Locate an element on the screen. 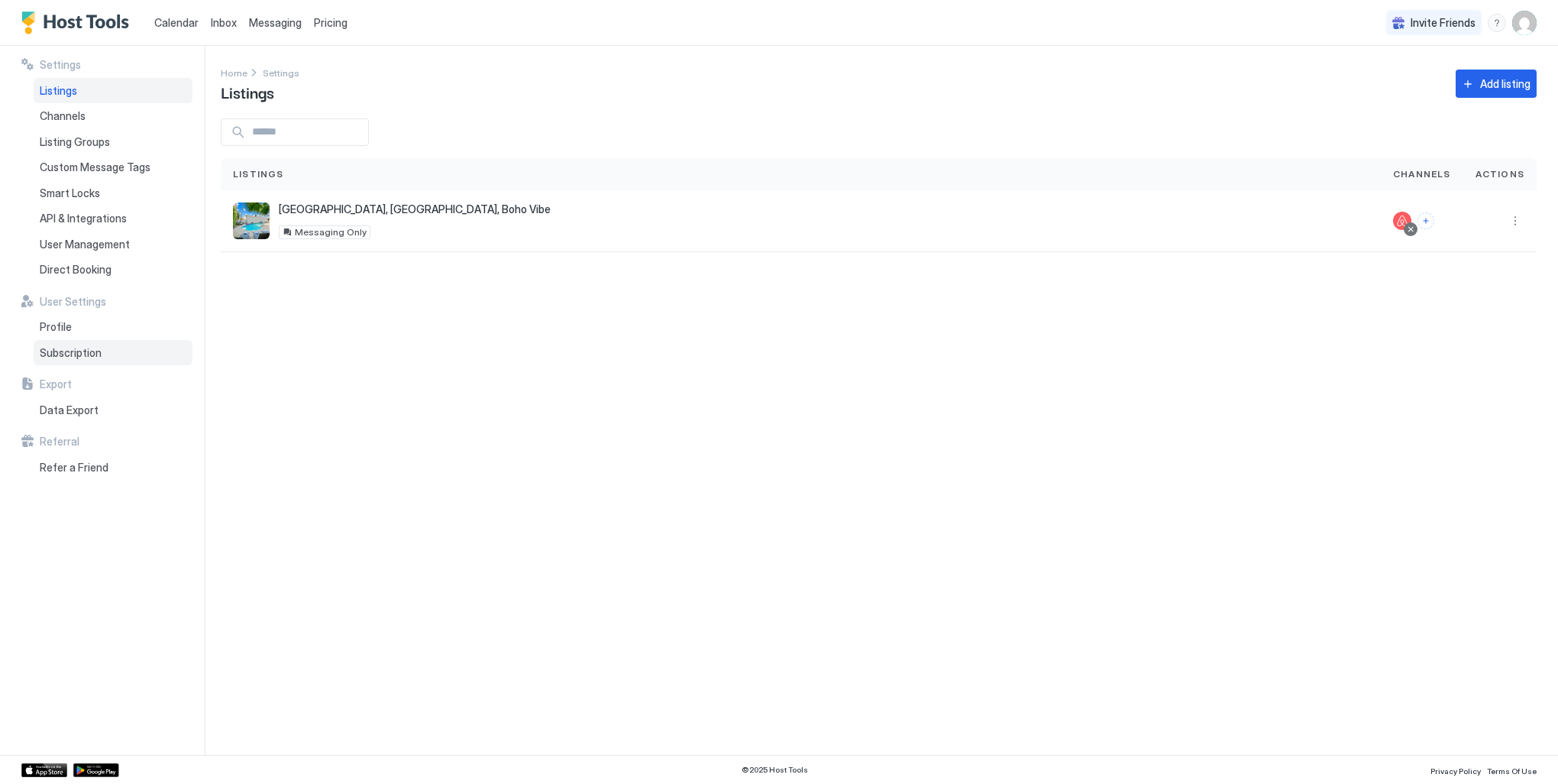 The height and width of the screenshot is (784, 1558). span: Pricing is located at coordinates (331, 23).